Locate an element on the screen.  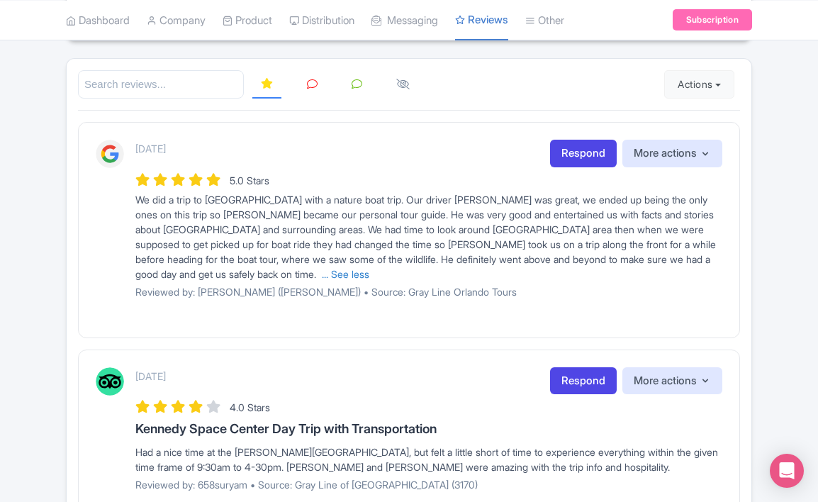
input: Search reviews... is located at coordinates (161, 84).